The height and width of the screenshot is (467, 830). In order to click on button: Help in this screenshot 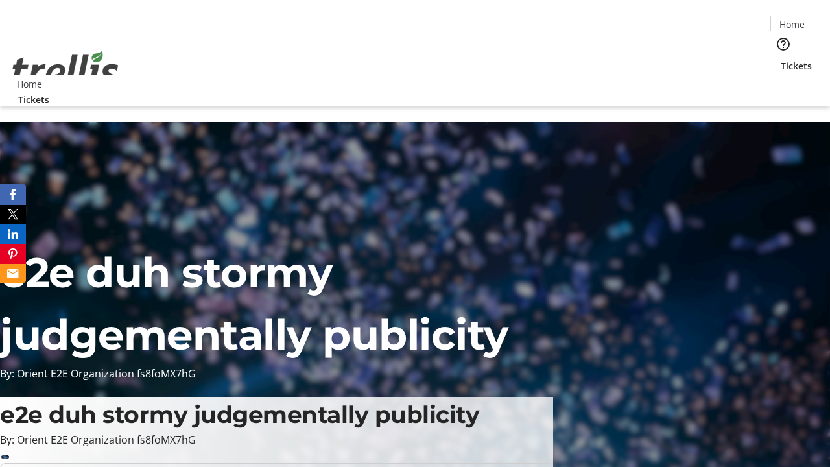, I will do `click(783, 44)`.